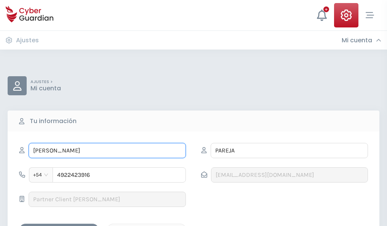  Describe the element at coordinates (46, 82) in the screenshot. I see `p: AJUSTES >` at that location.